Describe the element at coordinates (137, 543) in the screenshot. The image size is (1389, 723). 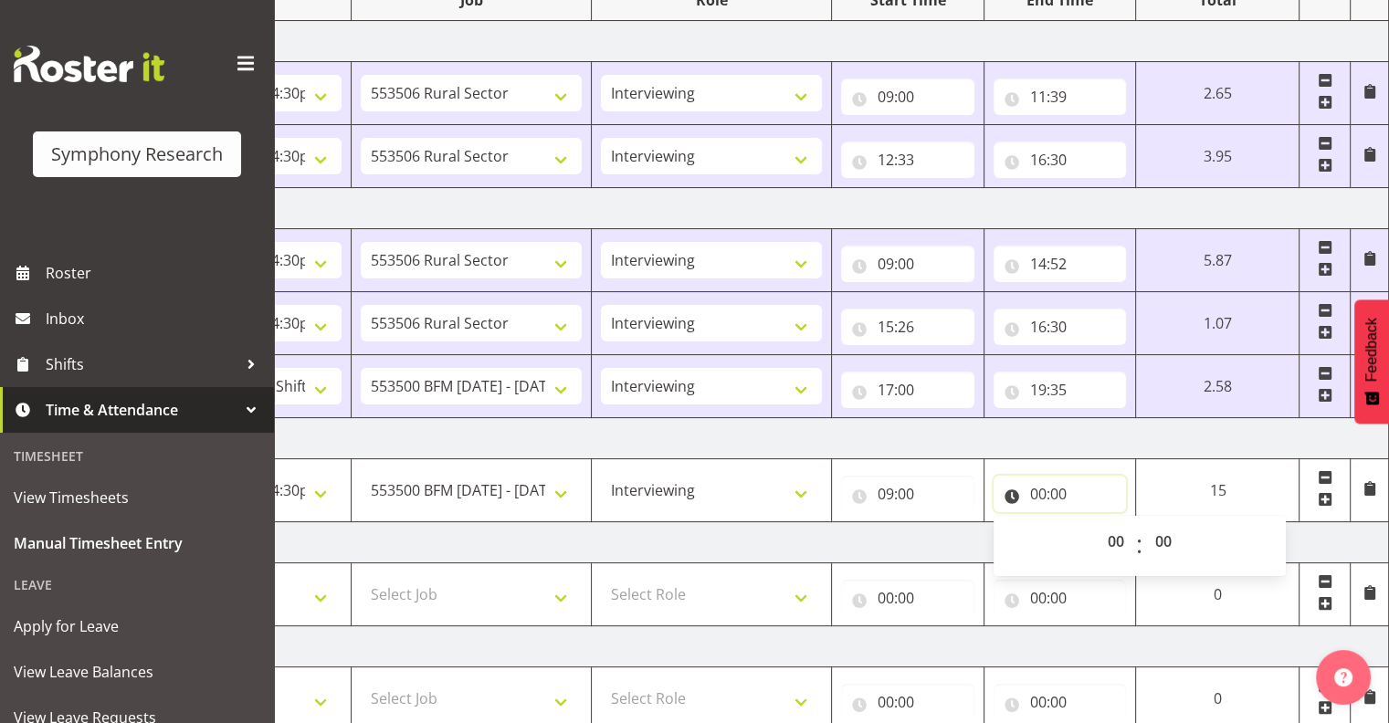
I see `span: Manual Timesheet Entry` at that location.